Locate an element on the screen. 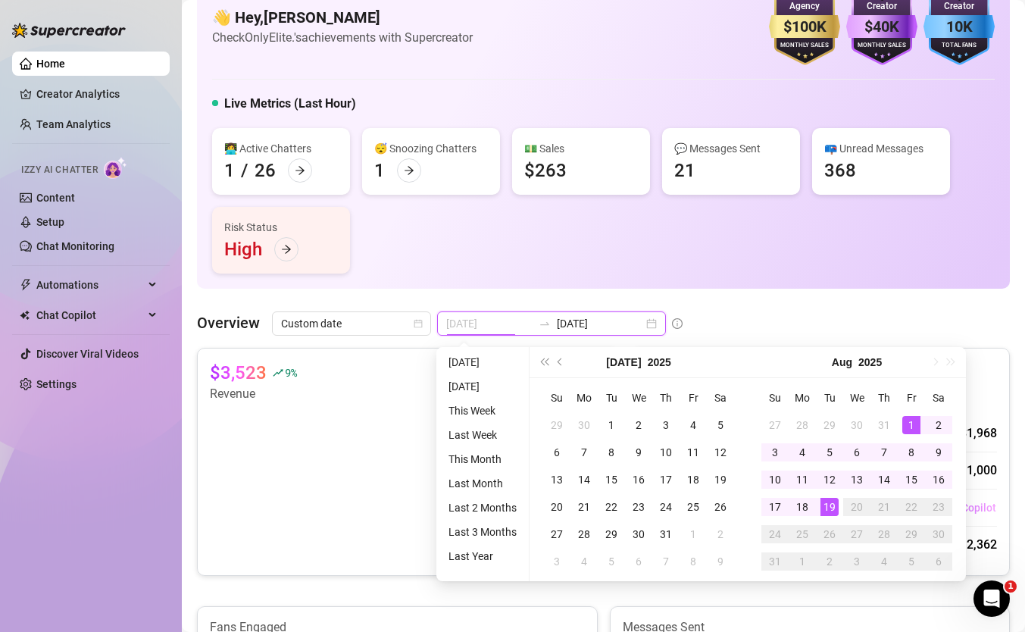 Image resolution: width=1025 pixels, height=632 pixels. h5: Live Metrics (Last Hour) is located at coordinates (290, 104).